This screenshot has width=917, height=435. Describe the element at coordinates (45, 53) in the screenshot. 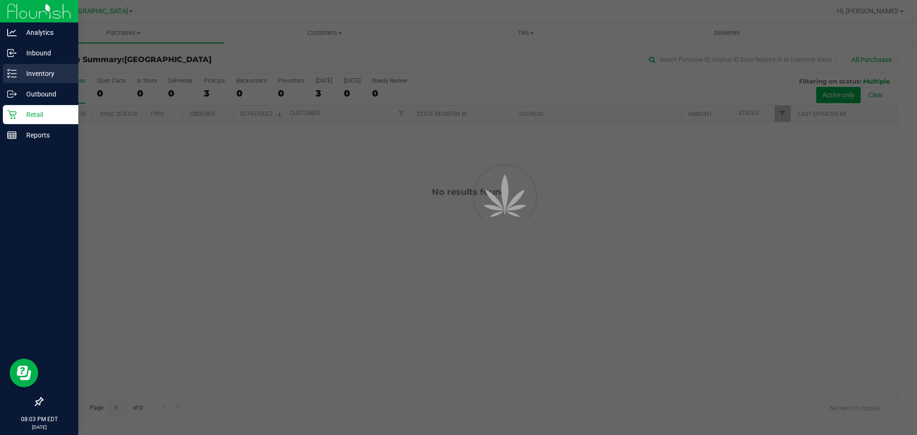

I see `p: Inbound` at that location.